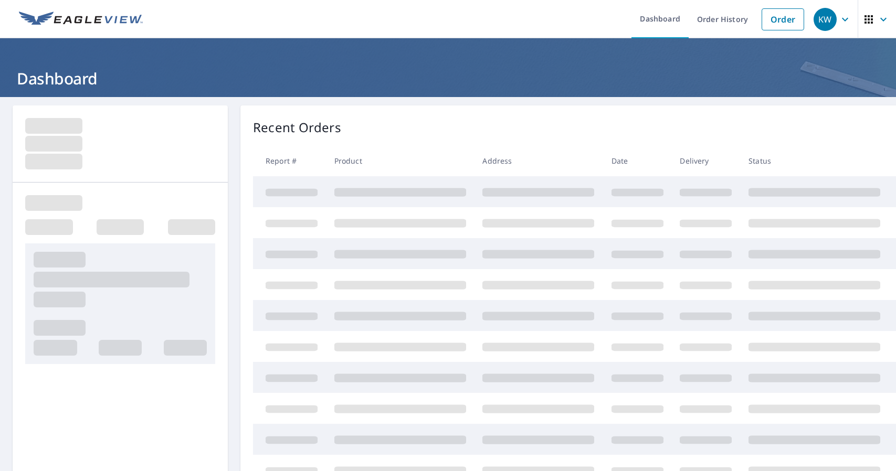  What do you see at coordinates (447, 78) in the screenshot?
I see `h1: Dashboard` at bounding box center [447, 78].